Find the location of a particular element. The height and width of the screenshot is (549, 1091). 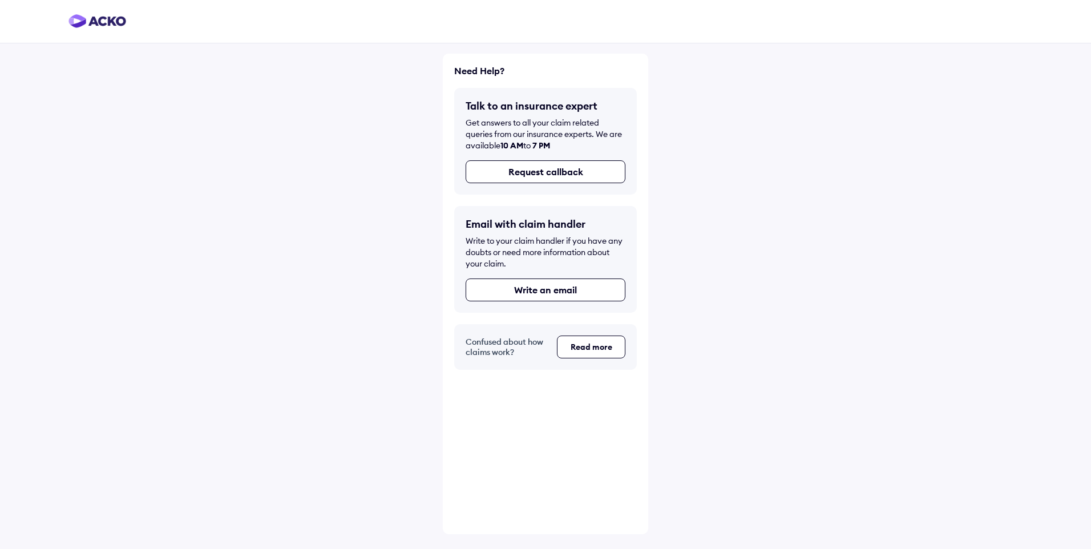

img: horizontal-gradient.png is located at coordinates (97, 21).